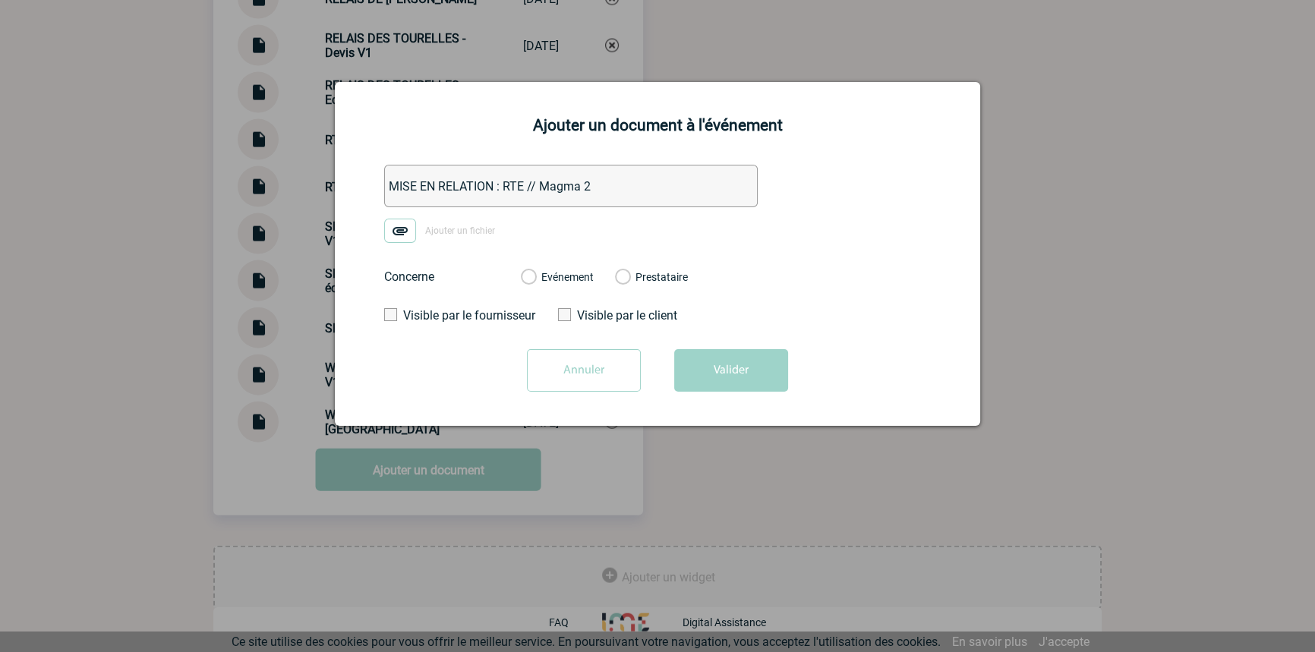  Describe the element at coordinates (454, 315) in the screenshot. I see `label: Visible par le fournisseur` at that location.